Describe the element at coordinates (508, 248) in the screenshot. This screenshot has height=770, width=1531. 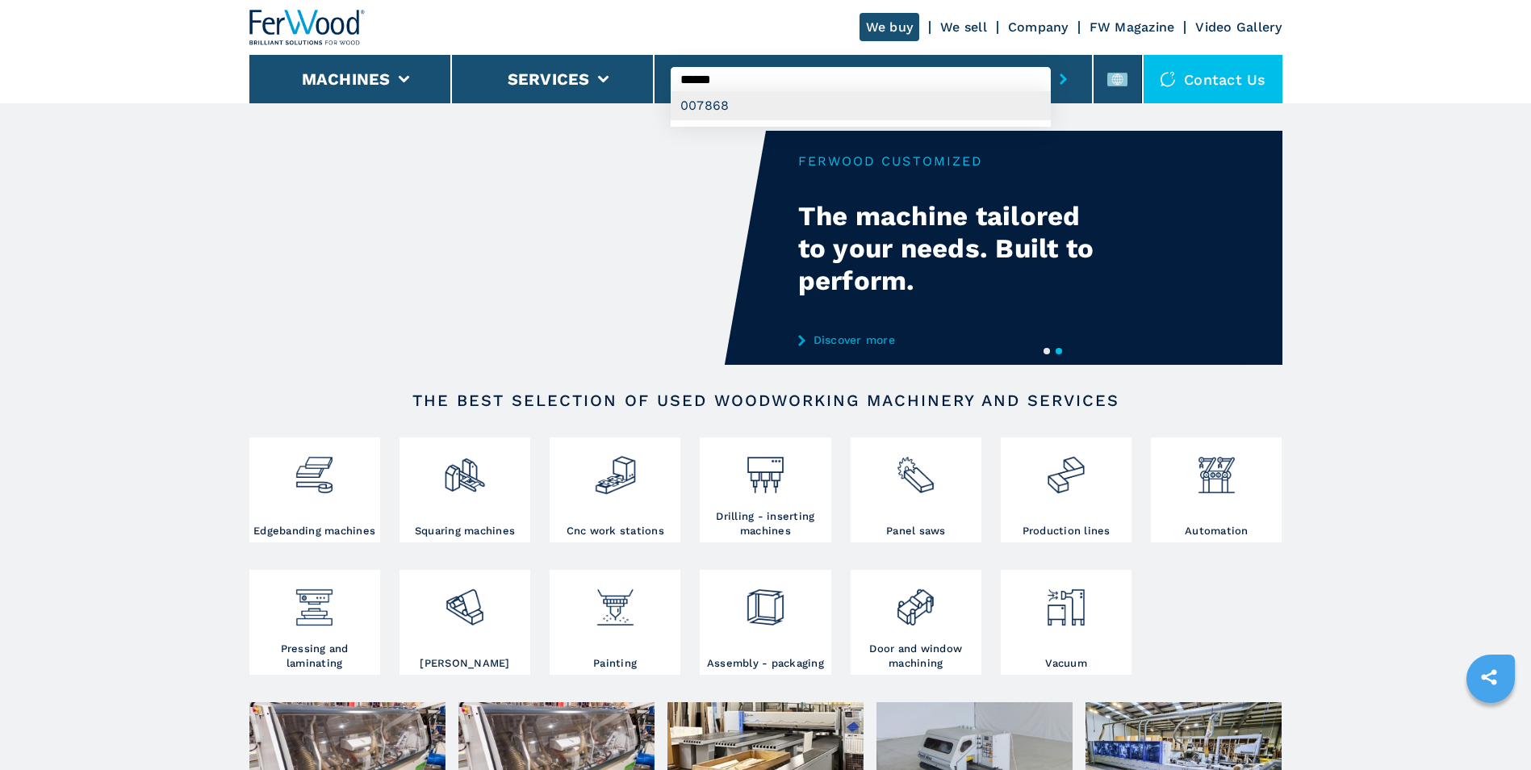
I see `video: Your browser does not support the video tag.` at that location.